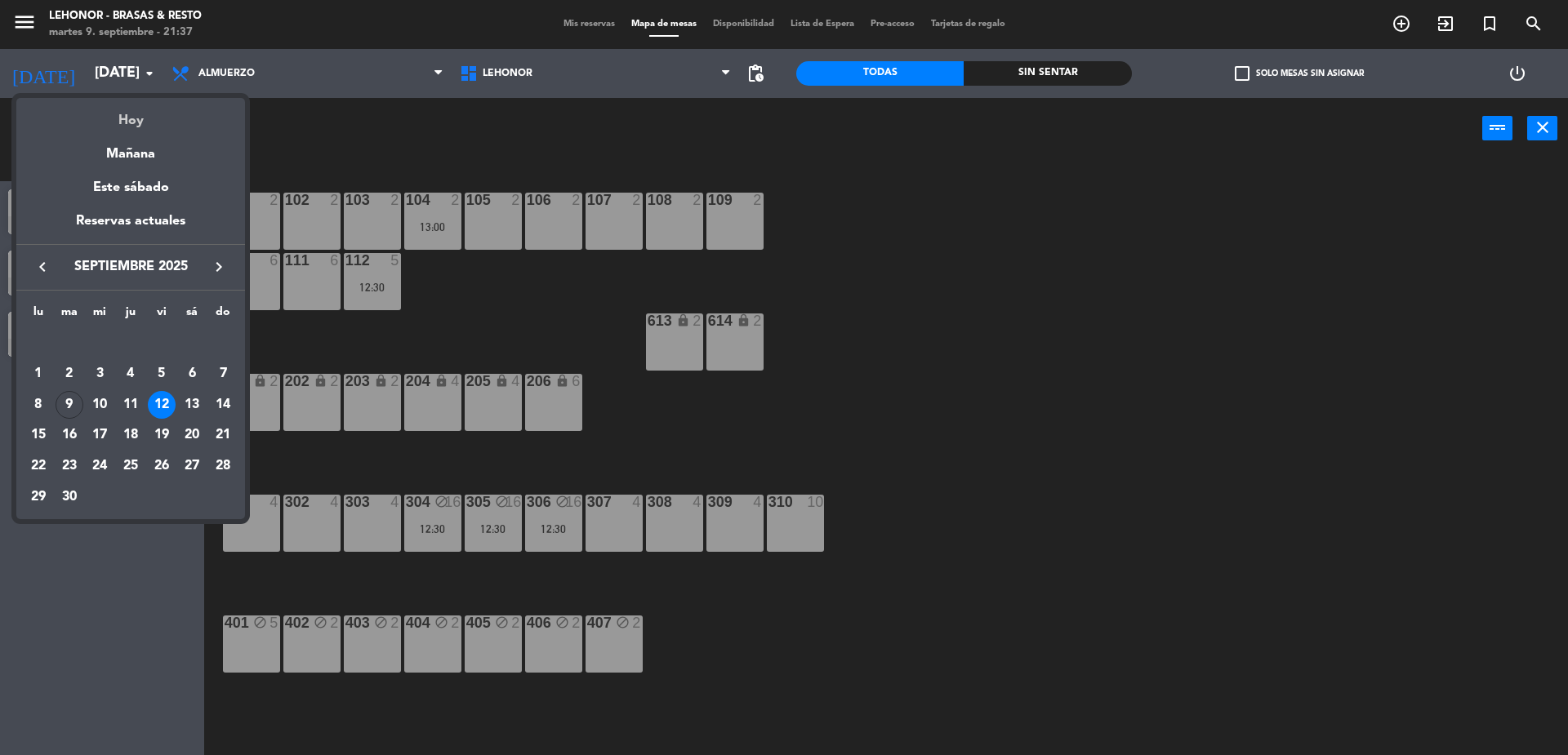  Describe the element at coordinates (162, 435) in the screenshot. I see `div: 19` at that location.